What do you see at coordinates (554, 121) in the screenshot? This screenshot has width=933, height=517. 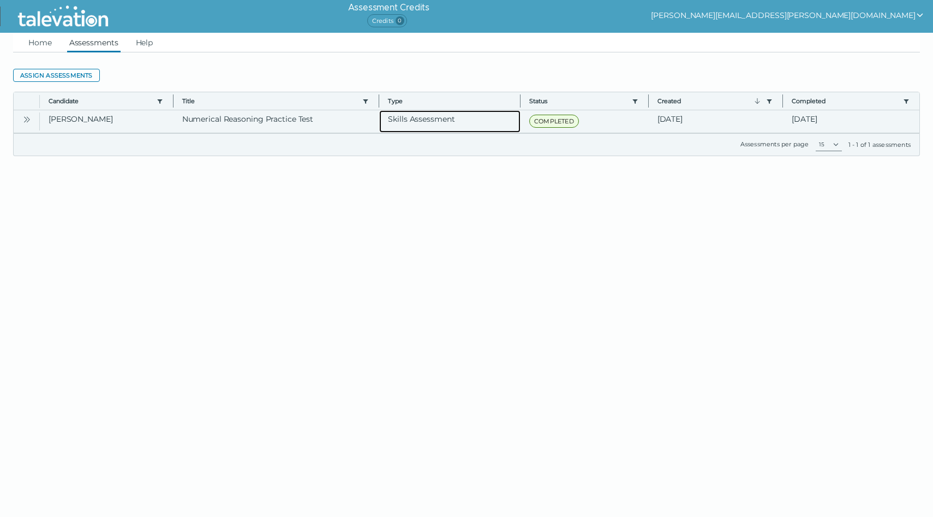 I see `span: COMPLETED` at bounding box center [554, 121].